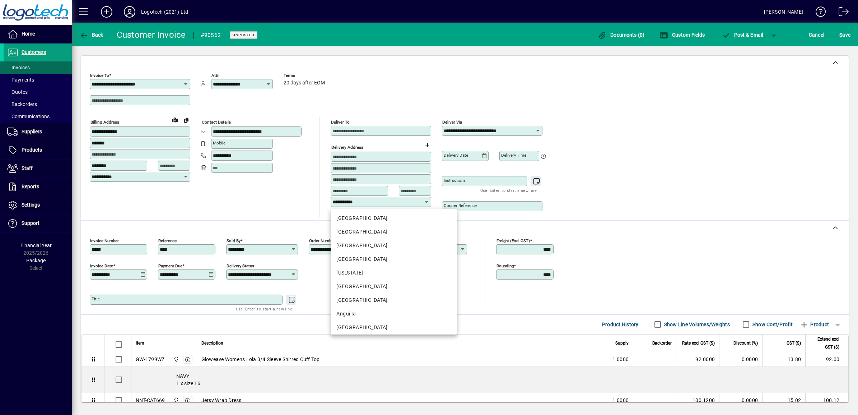 The width and height of the screenshot is (858, 415). Describe the element at coordinates (505, 266) in the screenshot. I see `mat-label: Rounding` at that location.